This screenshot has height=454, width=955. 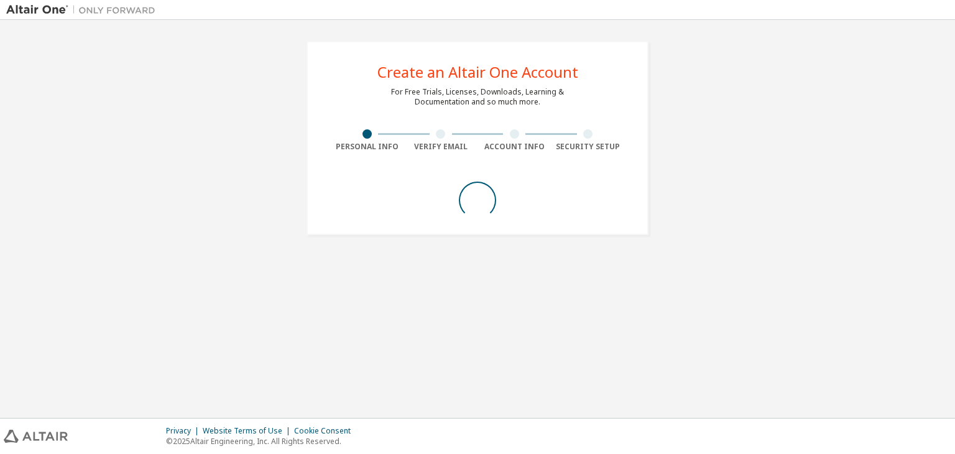 I want to click on div: Cookie Consent, so click(x=326, y=431).